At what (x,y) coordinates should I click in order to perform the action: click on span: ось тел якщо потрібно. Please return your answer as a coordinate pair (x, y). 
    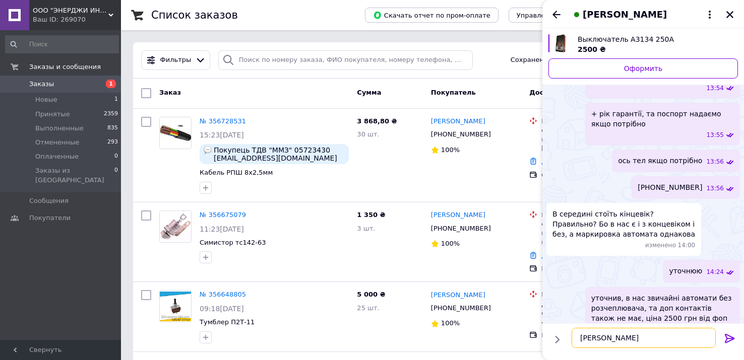
    Looking at the image, I should click on (659, 161).